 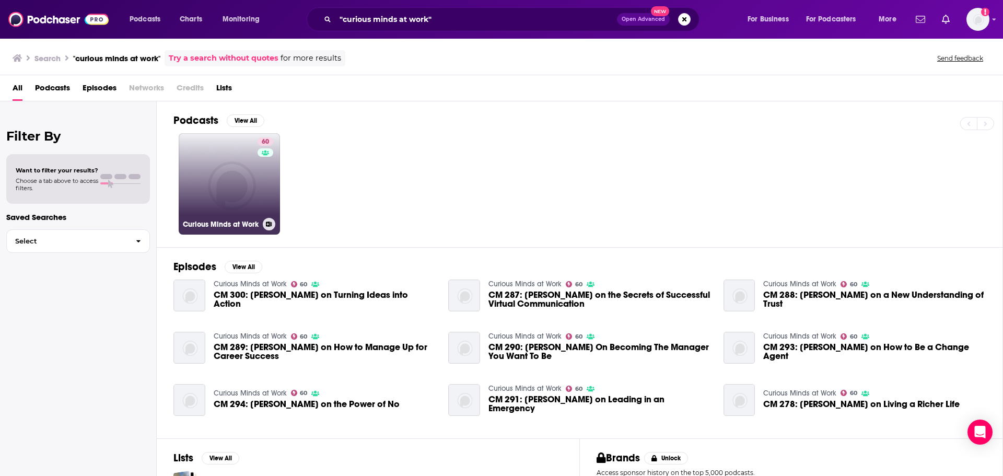 I want to click on img: CM 294: Sunita Sah on the Power of No, so click(x=189, y=399).